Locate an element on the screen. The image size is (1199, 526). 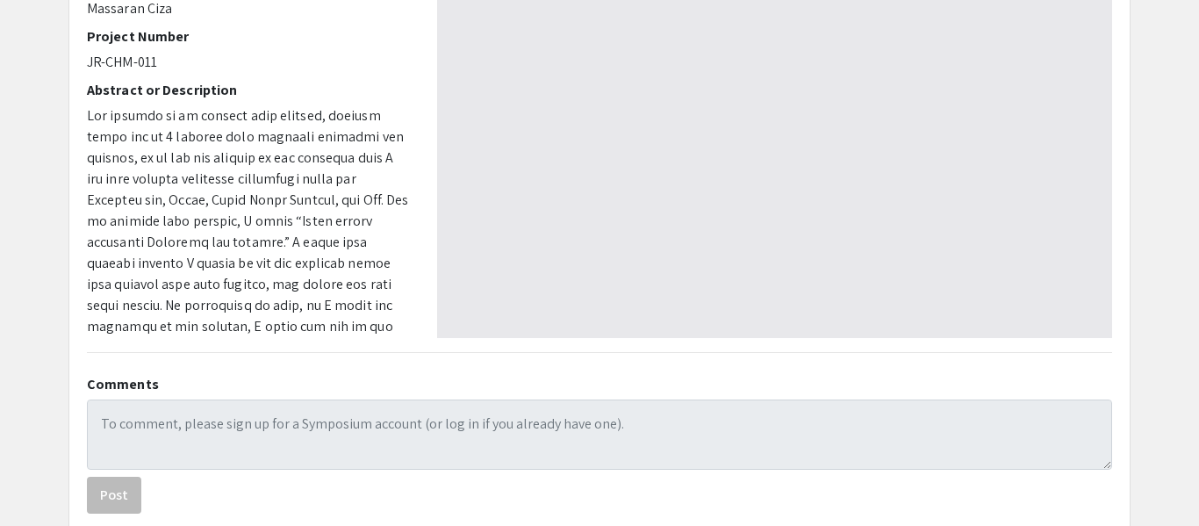
button: Post is located at coordinates (114, 495).